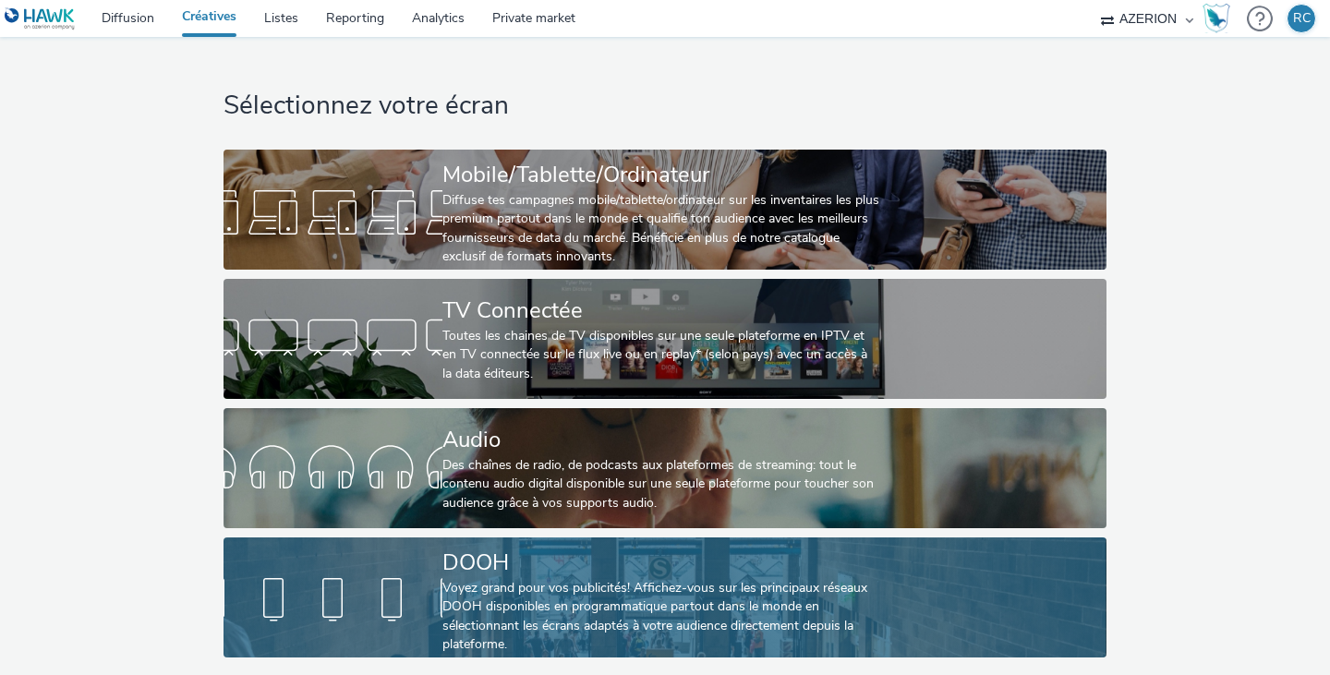 The width and height of the screenshot is (1330, 675). What do you see at coordinates (1216, 18) in the screenshot?
I see `img: Hawk Academy` at bounding box center [1216, 18].